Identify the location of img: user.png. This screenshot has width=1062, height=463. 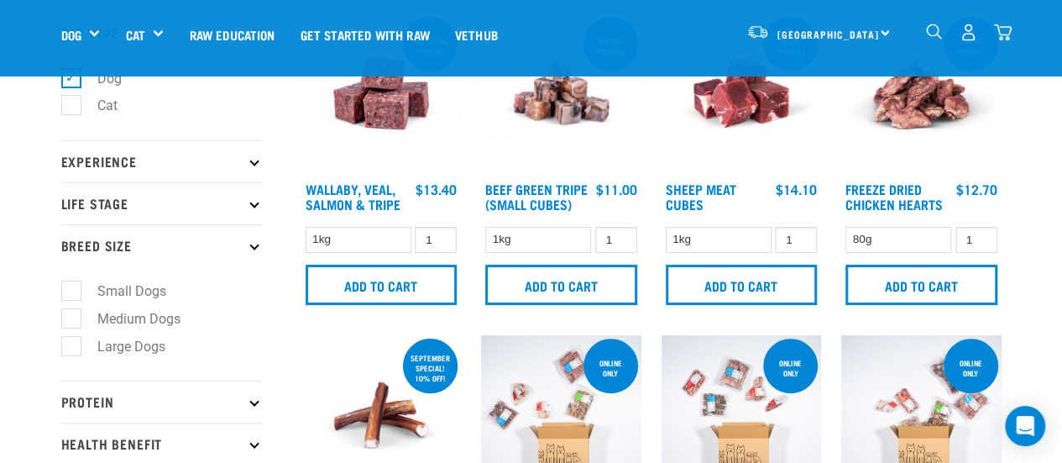
(968, 32).